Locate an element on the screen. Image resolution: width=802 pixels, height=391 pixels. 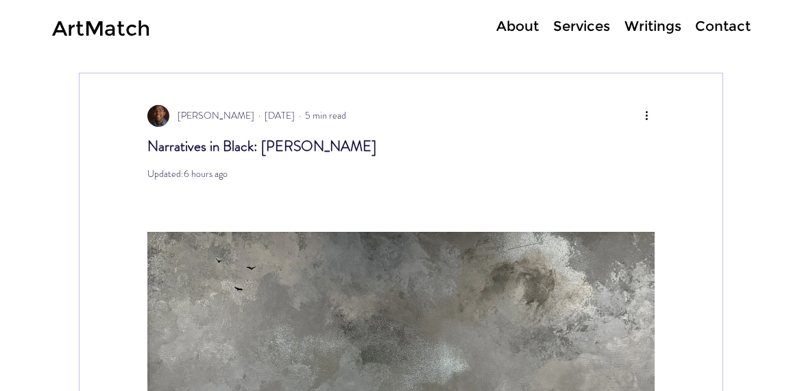
a: About is located at coordinates (517, 26).